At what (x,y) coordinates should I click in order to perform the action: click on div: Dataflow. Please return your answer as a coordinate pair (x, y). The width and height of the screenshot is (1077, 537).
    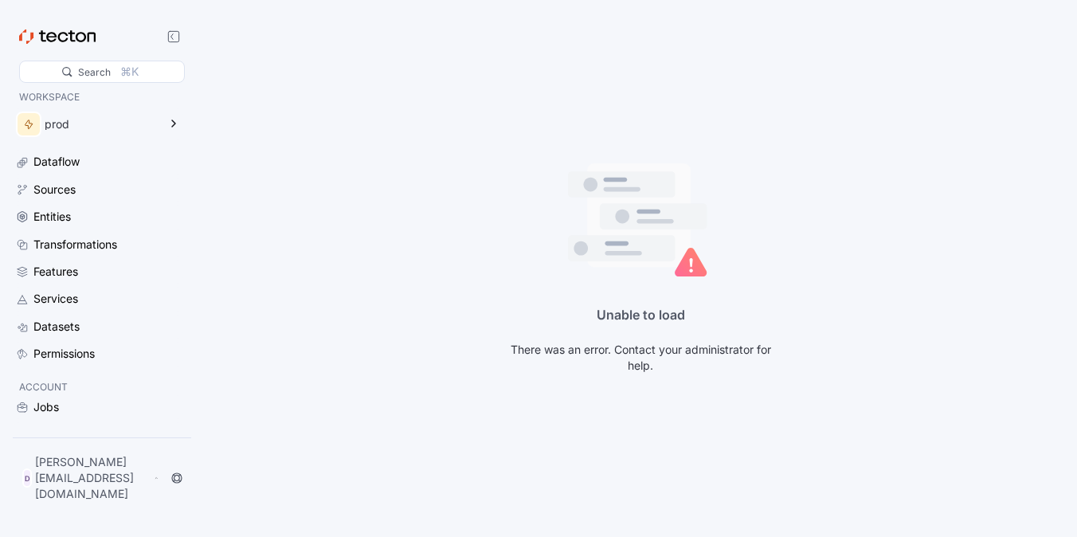
    Looking at the image, I should click on (57, 162).